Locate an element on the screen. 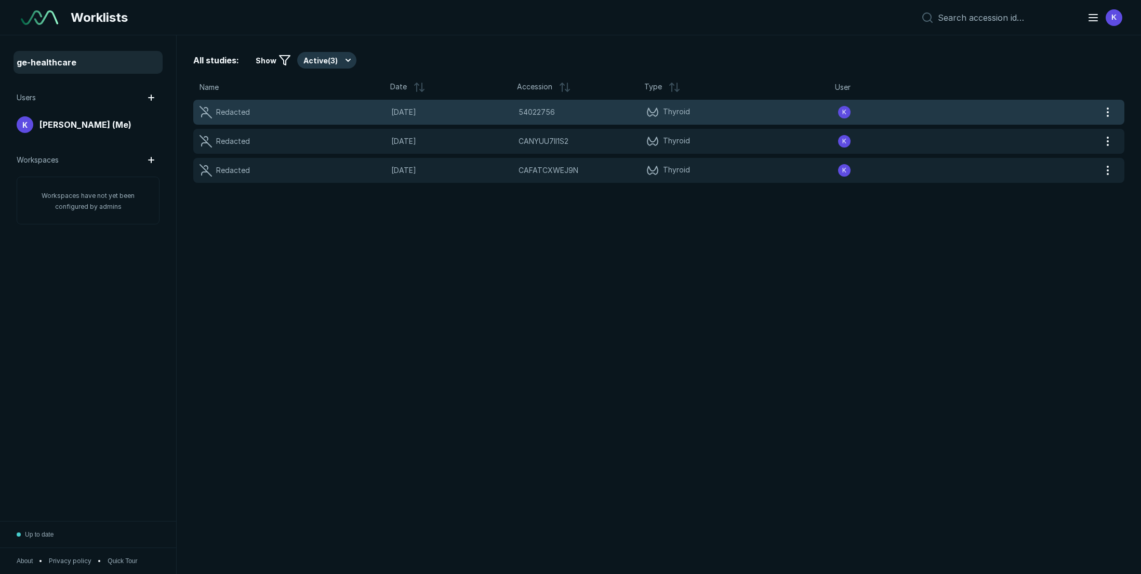 The width and height of the screenshot is (1141, 574). span: About is located at coordinates (24, 561).